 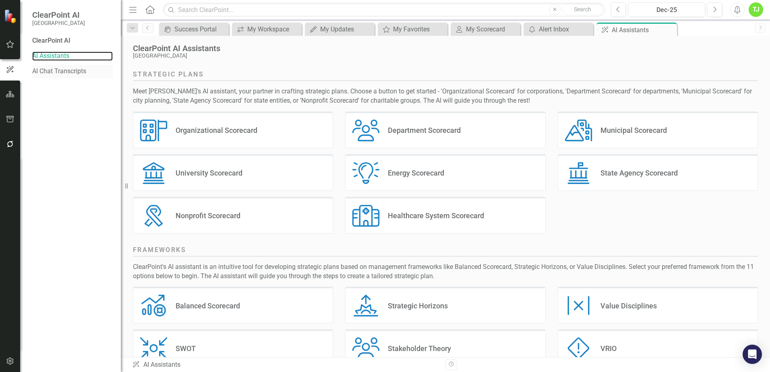 I want to click on img: ClearPoint Strategy, so click(x=11, y=16).